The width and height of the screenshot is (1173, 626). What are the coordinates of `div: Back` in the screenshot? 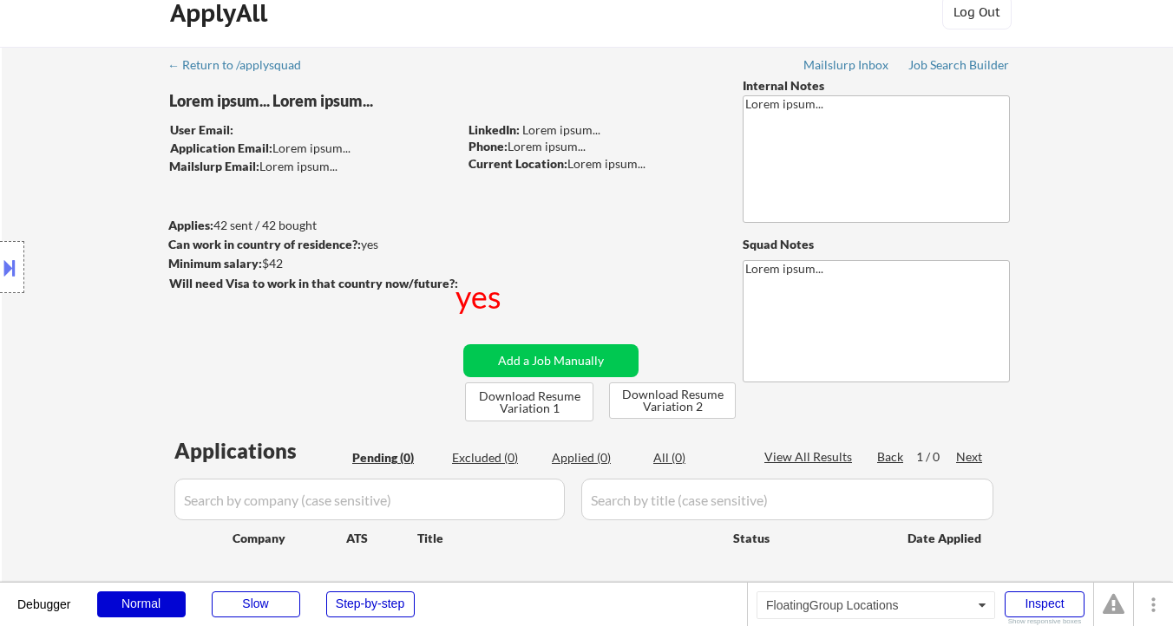 It's located at (891, 457).